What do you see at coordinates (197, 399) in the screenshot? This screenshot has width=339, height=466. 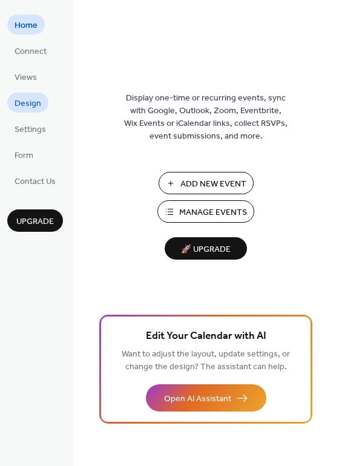 I see `span: Open AI Assistant` at bounding box center [197, 399].